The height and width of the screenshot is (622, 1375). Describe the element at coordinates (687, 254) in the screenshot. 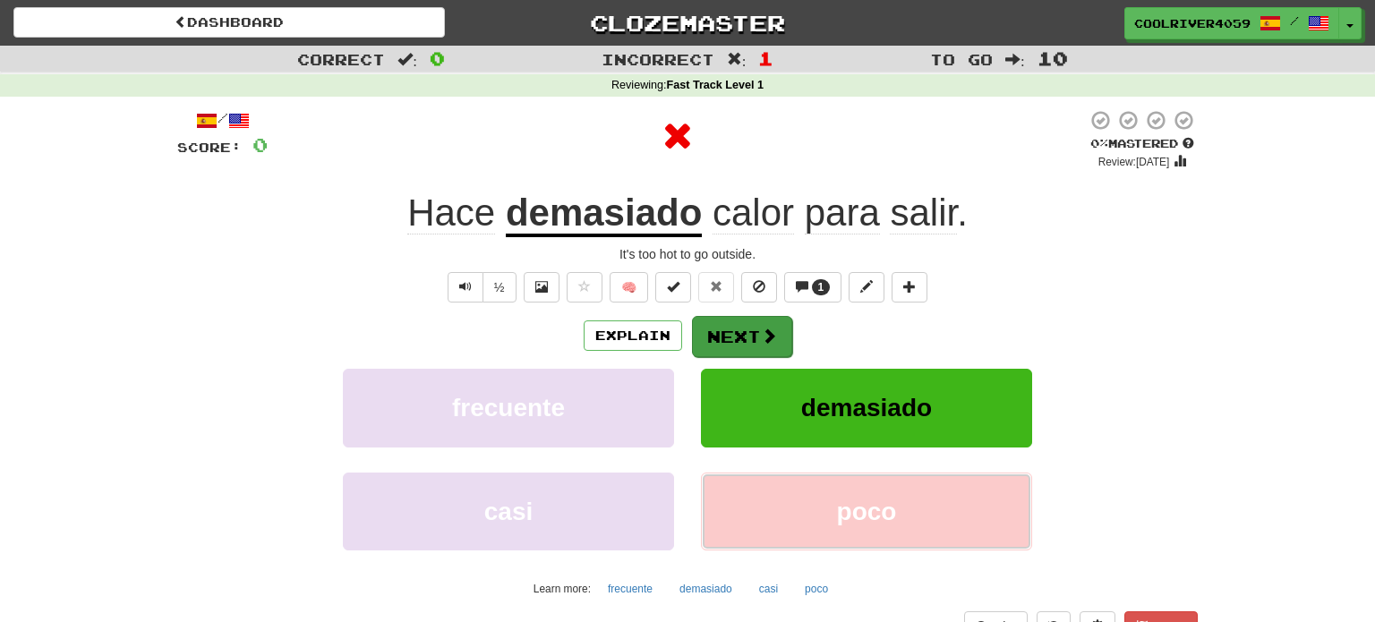

I see `div: It's too hot to go outside.` at that location.